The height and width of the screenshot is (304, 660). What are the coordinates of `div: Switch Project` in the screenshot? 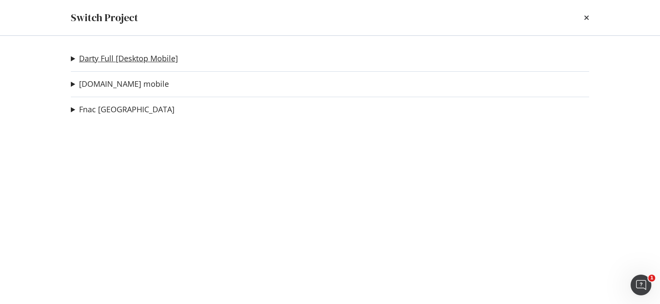 It's located at (105, 18).